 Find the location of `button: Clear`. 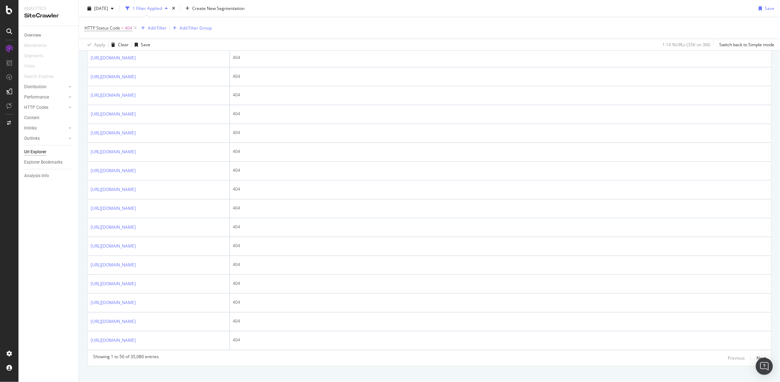

button: Clear is located at coordinates (118, 45).